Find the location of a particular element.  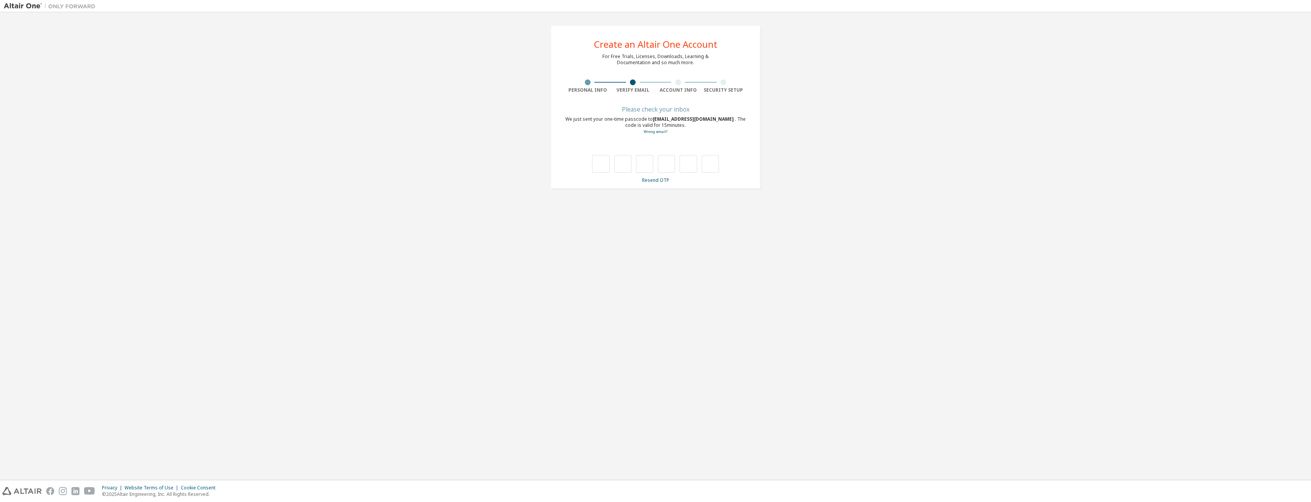

div: Security Setup is located at coordinates (724, 90).